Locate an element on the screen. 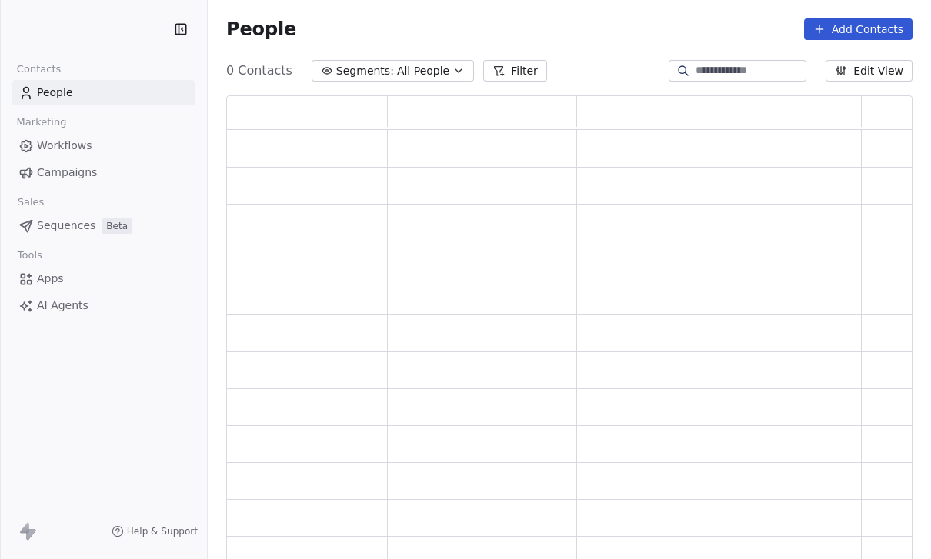  a: Apps is located at coordinates (103, 278).